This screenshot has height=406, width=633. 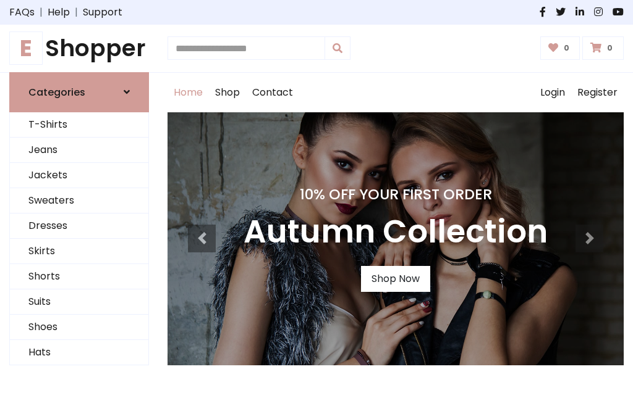 What do you see at coordinates (272, 93) in the screenshot?
I see `a: Contact` at bounding box center [272, 93].